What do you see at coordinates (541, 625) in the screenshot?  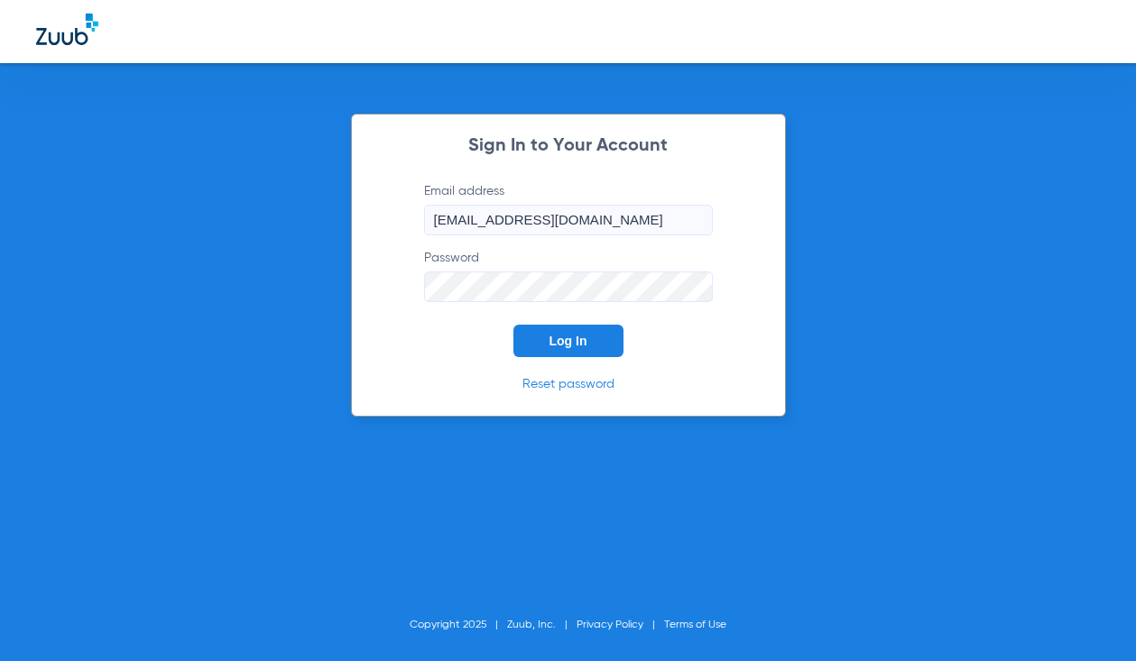 I see `li: Zuub, Inc.` at bounding box center [541, 625].